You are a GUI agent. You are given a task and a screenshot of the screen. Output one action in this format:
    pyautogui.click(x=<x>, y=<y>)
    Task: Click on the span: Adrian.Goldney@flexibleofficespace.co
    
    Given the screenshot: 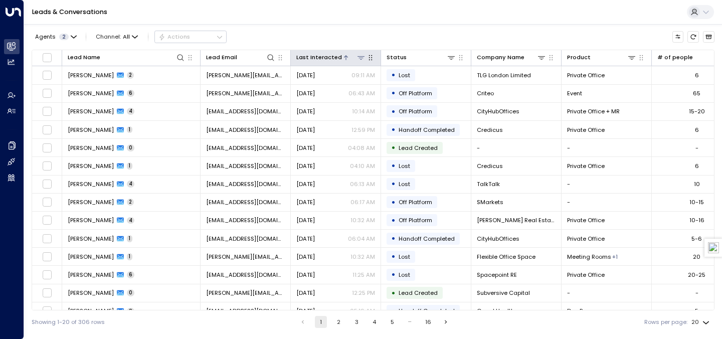 What is the action you would take?
    pyautogui.click(x=245, y=257)
    